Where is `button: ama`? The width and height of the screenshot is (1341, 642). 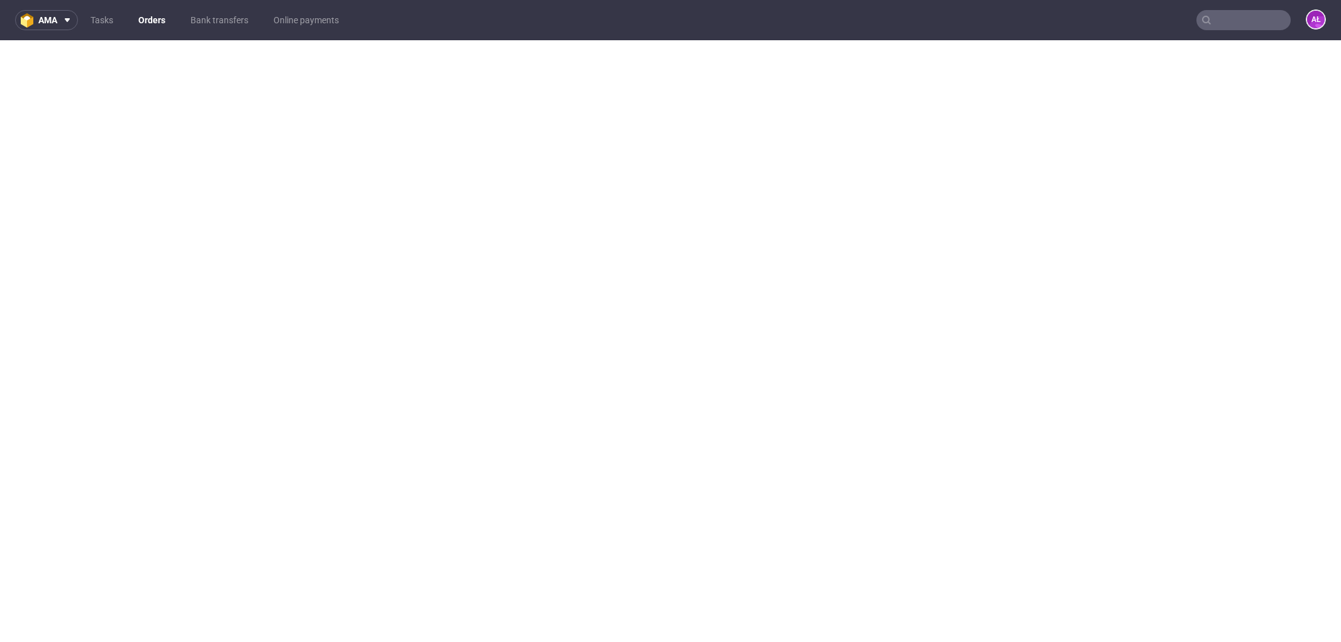
button: ama is located at coordinates (47, 20).